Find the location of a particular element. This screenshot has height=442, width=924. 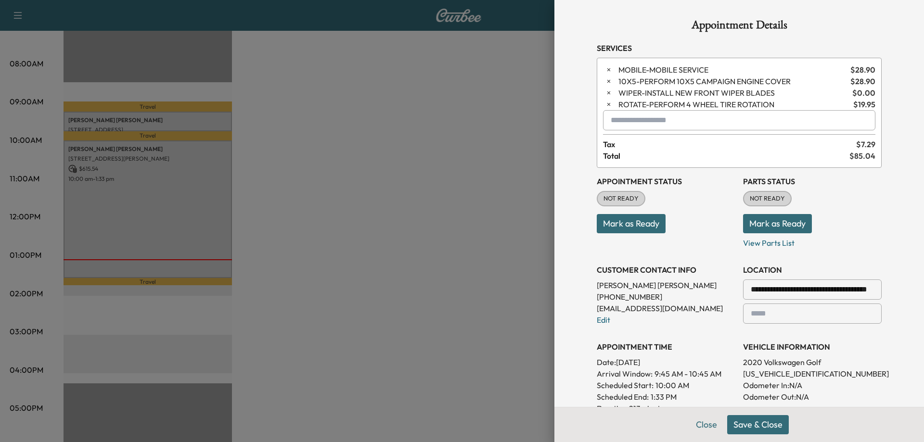

h3: VEHICLE INFORMATION is located at coordinates (812, 347).